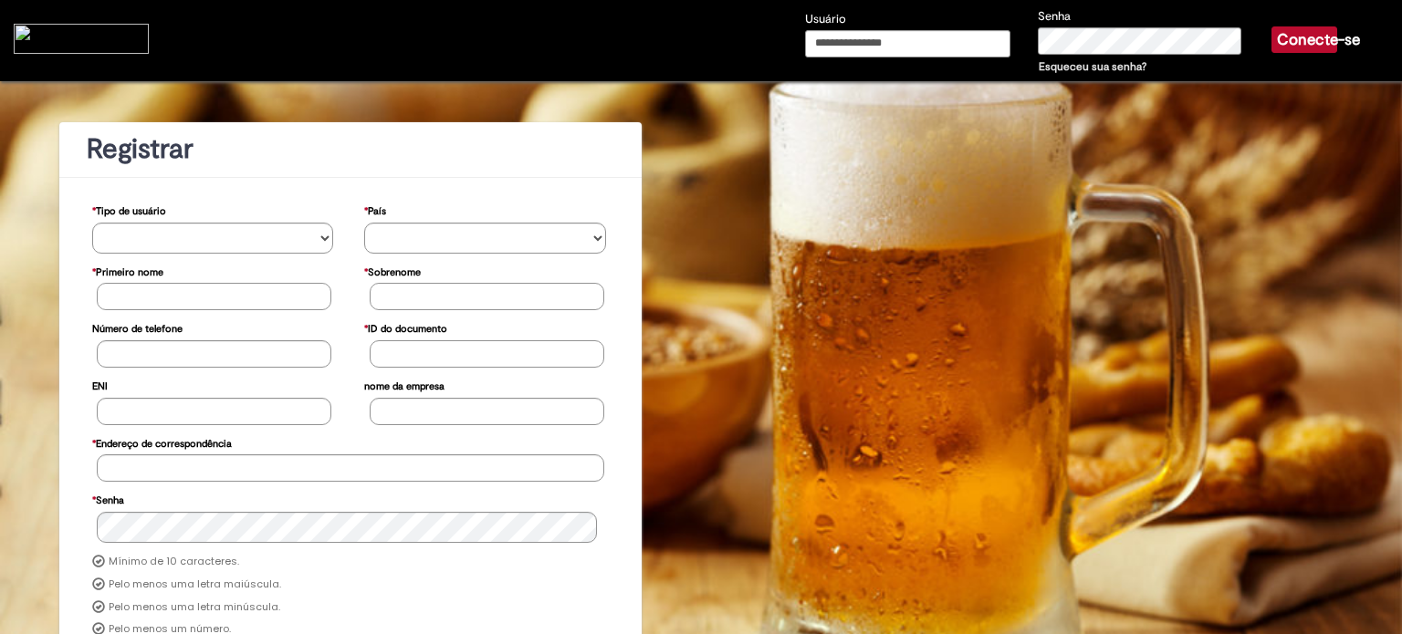 Image resolution: width=1402 pixels, height=634 pixels. I want to click on font: ENI, so click(99, 386).